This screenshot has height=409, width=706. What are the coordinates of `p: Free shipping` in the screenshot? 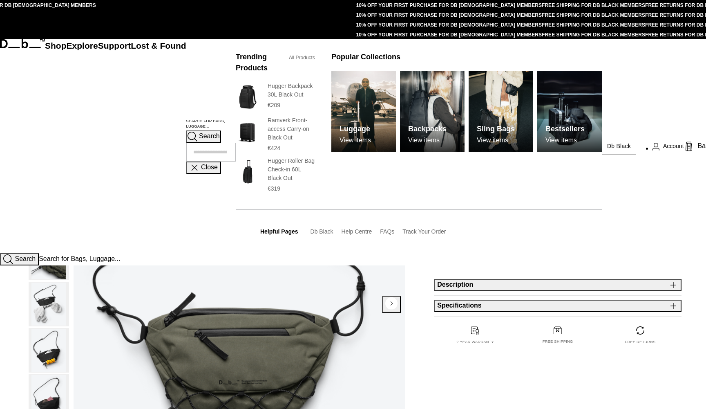 It's located at (558, 342).